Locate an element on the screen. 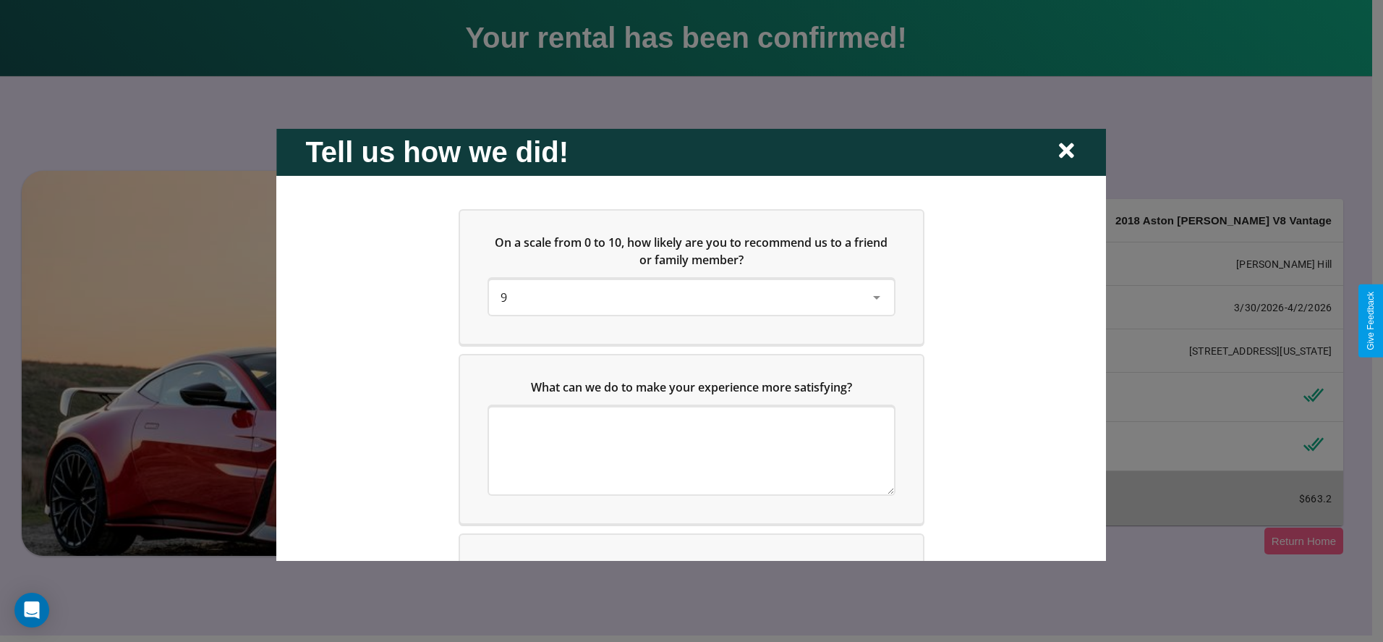 The width and height of the screenshot is (1383, 642). h5: On a scale from 0 to 10, how likely are you to recommend us to a friend or family member? is located at coordinates (692, 250).